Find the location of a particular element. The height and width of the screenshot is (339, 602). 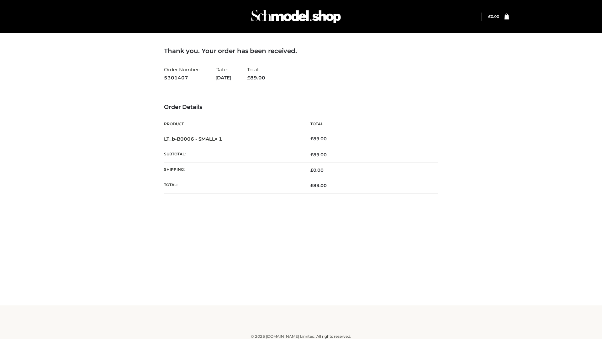

li: Total: is located at coordinates (256, 73).